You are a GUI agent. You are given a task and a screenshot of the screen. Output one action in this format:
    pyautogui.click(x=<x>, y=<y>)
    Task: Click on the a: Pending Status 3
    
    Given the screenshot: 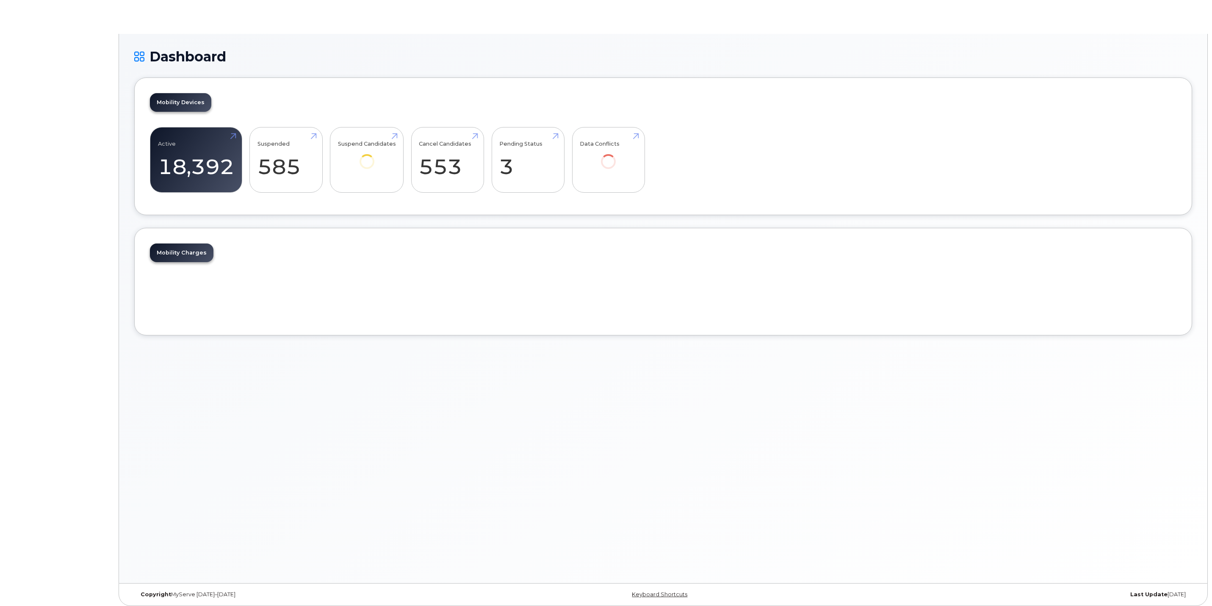 What is the action you would take?
    pyautogui.click(x=527, y=160)
    